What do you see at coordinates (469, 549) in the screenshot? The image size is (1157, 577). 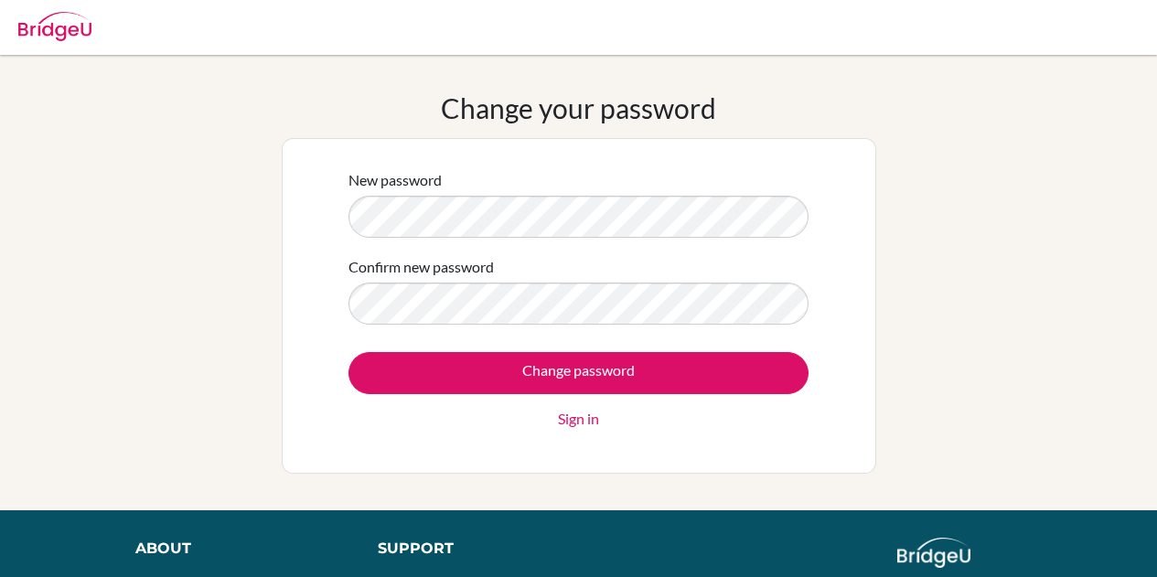 I see `div: Support` at bounding box center [469, 549].